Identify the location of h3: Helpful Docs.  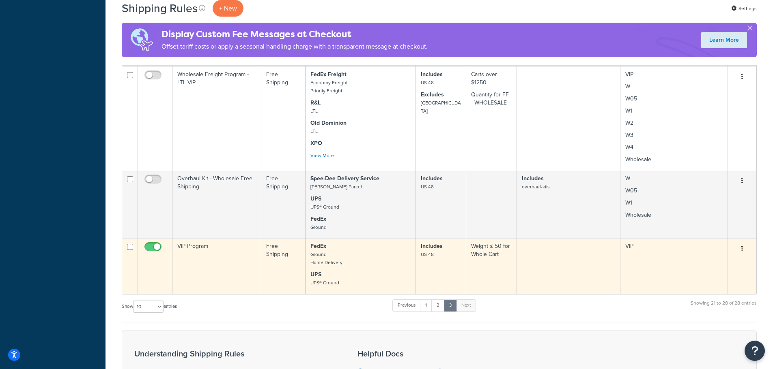
(424, 354).